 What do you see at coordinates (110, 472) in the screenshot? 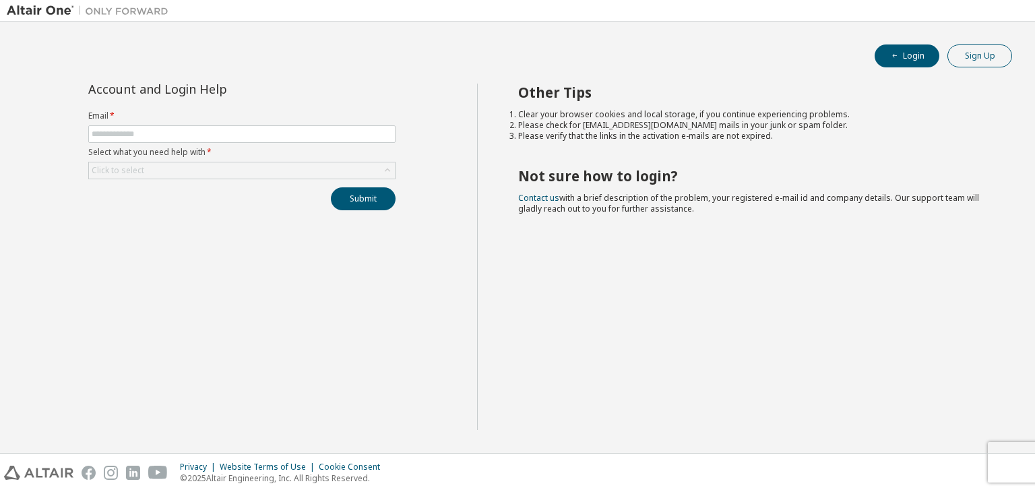
I see `img: instagram.svg` at bounding box center [110, 472].